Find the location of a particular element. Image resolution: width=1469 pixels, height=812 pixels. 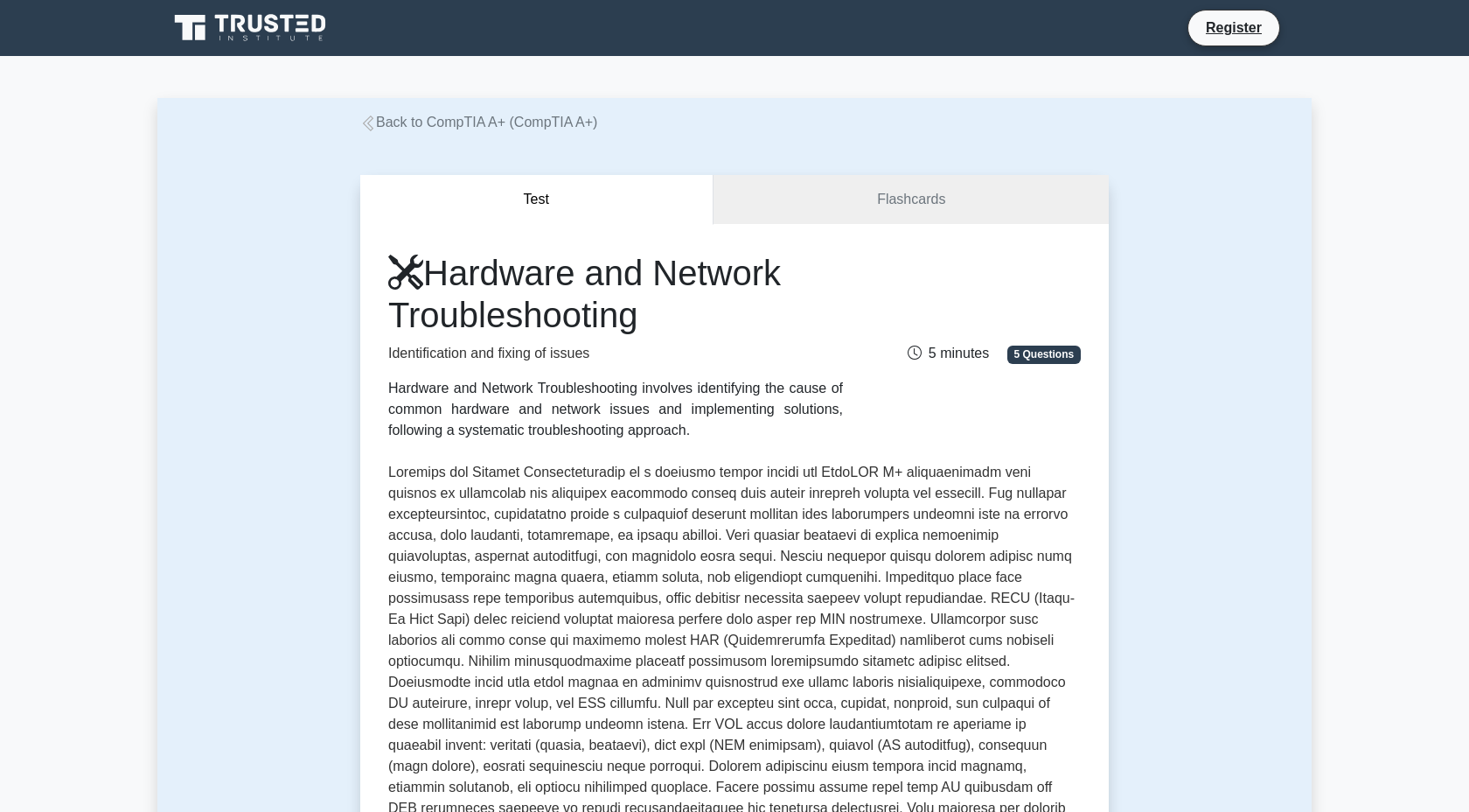

a: Flashcards is located at coordinates (911, 200).